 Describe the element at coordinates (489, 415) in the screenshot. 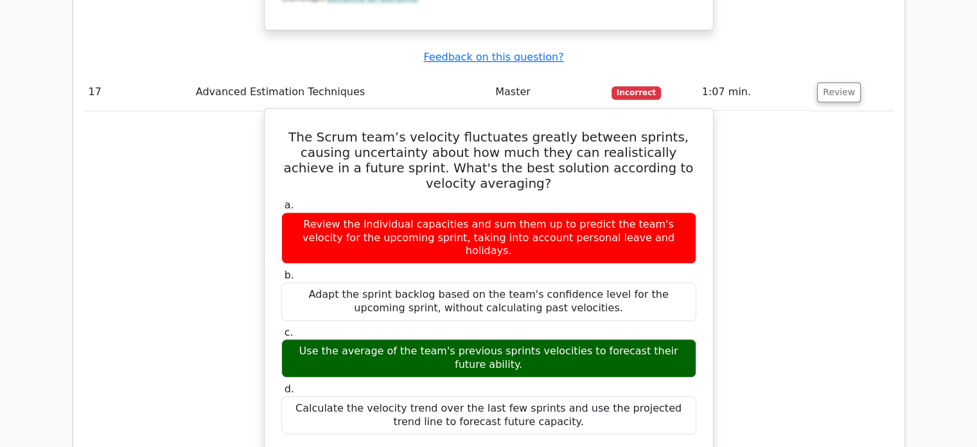

I see `div: Calculate the velocity trend over the last few sprints and use the projected trend line to foreca...` at that location.